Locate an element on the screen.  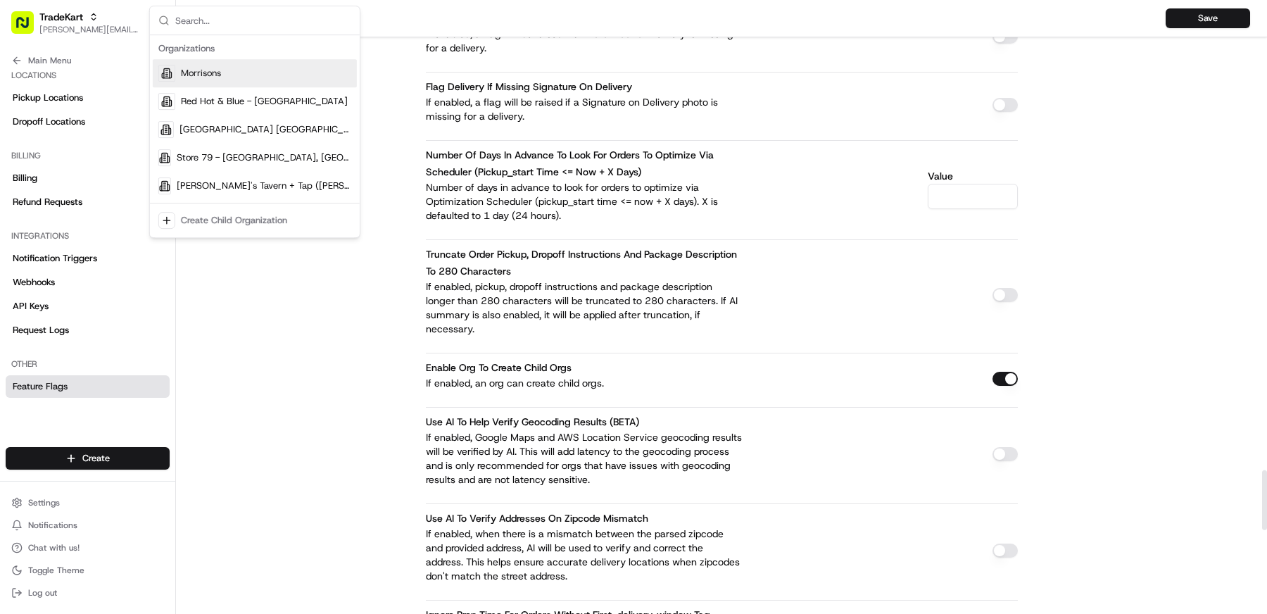
span: Main Menu is located at coordinates (49, 61).